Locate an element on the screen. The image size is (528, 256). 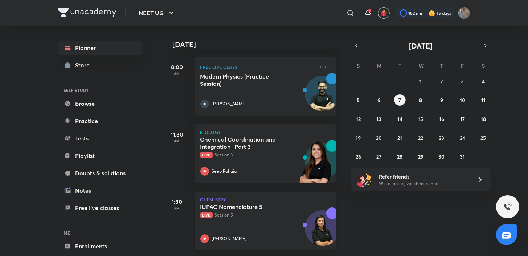
button: October 28, 2025 is located at coordinates (400, 157).